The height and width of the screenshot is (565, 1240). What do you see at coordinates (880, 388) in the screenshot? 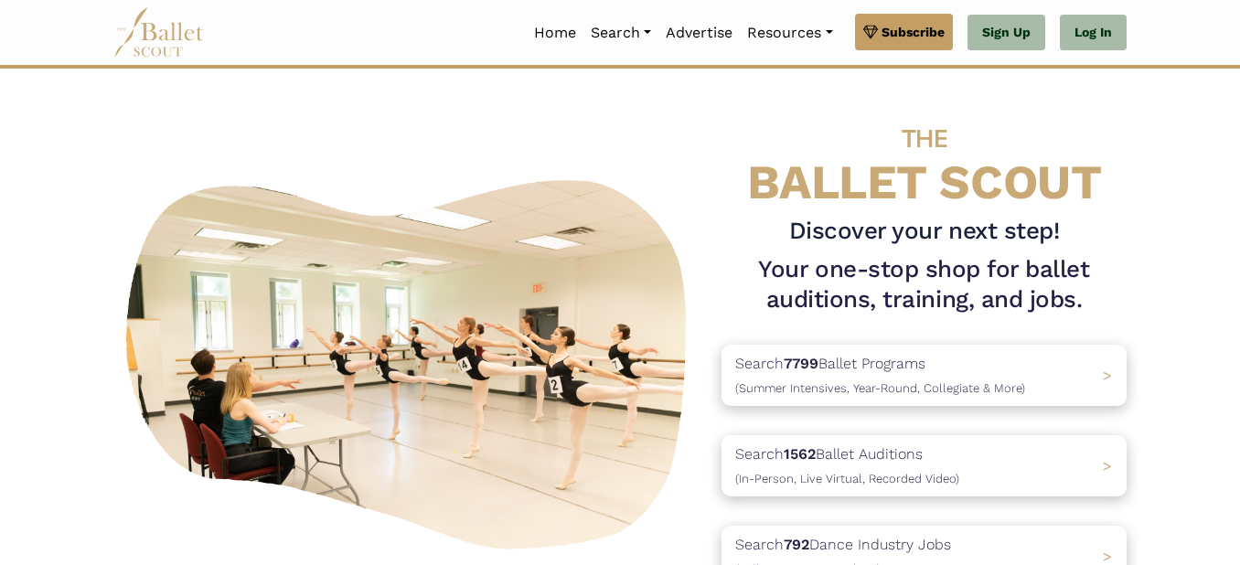
I see `span: (Summer Intensives, Year-Round, Collegiate & More)` at bounding box center [880, 388].